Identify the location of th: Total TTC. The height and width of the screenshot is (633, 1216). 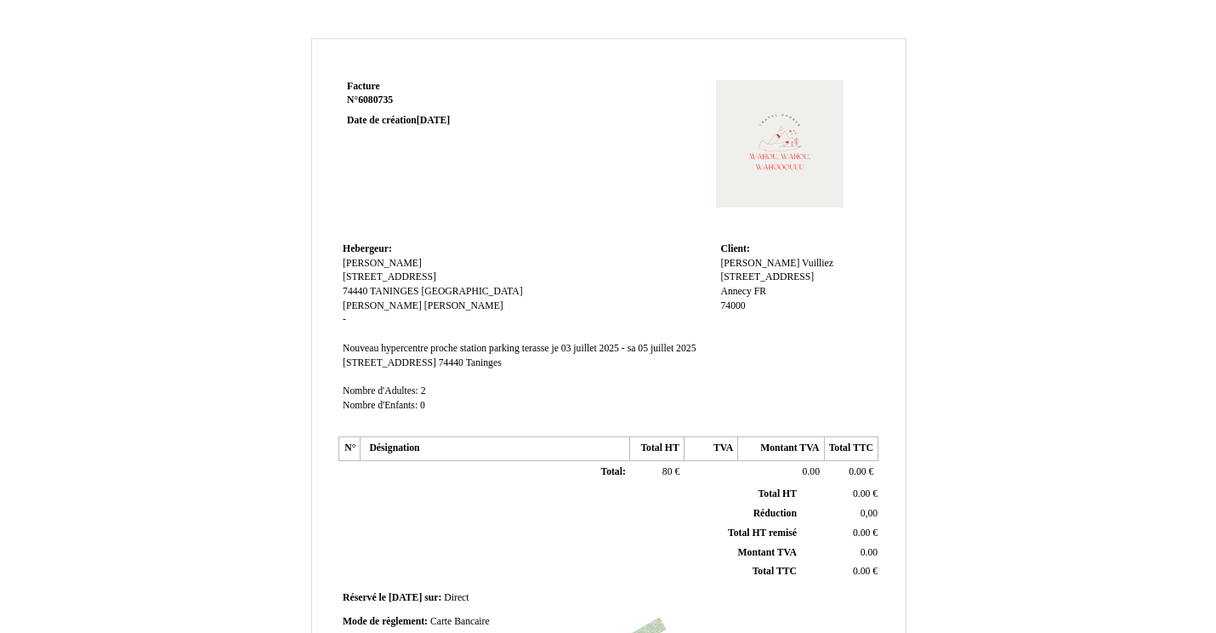
(851, 449).